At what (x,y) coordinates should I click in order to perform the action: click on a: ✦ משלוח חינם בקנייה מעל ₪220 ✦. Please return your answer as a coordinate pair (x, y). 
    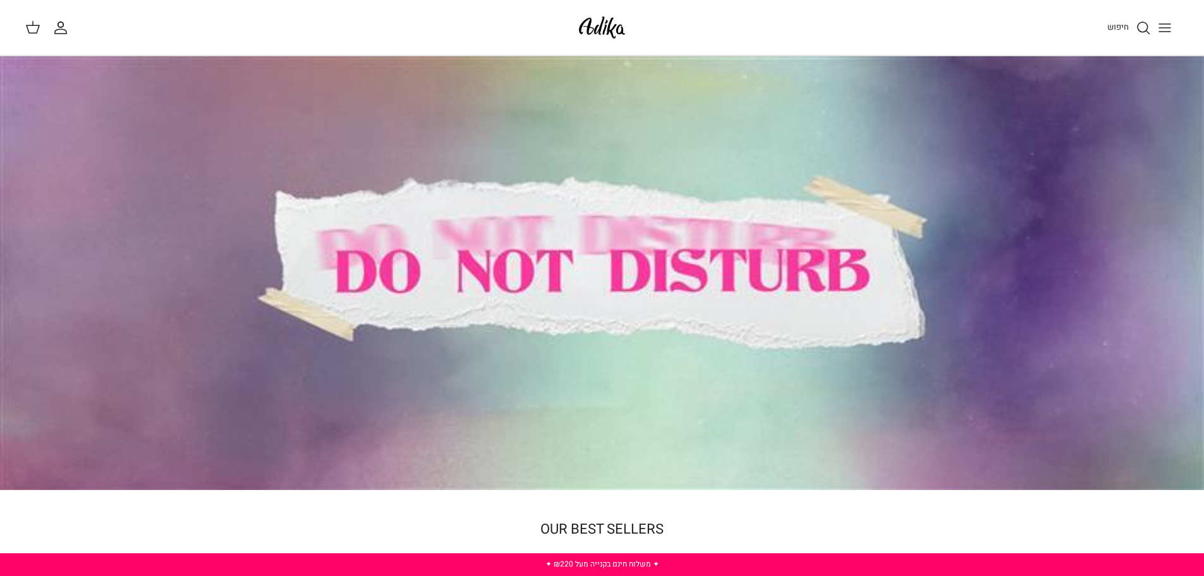
    Looking at the image, I should click on (602, 564).